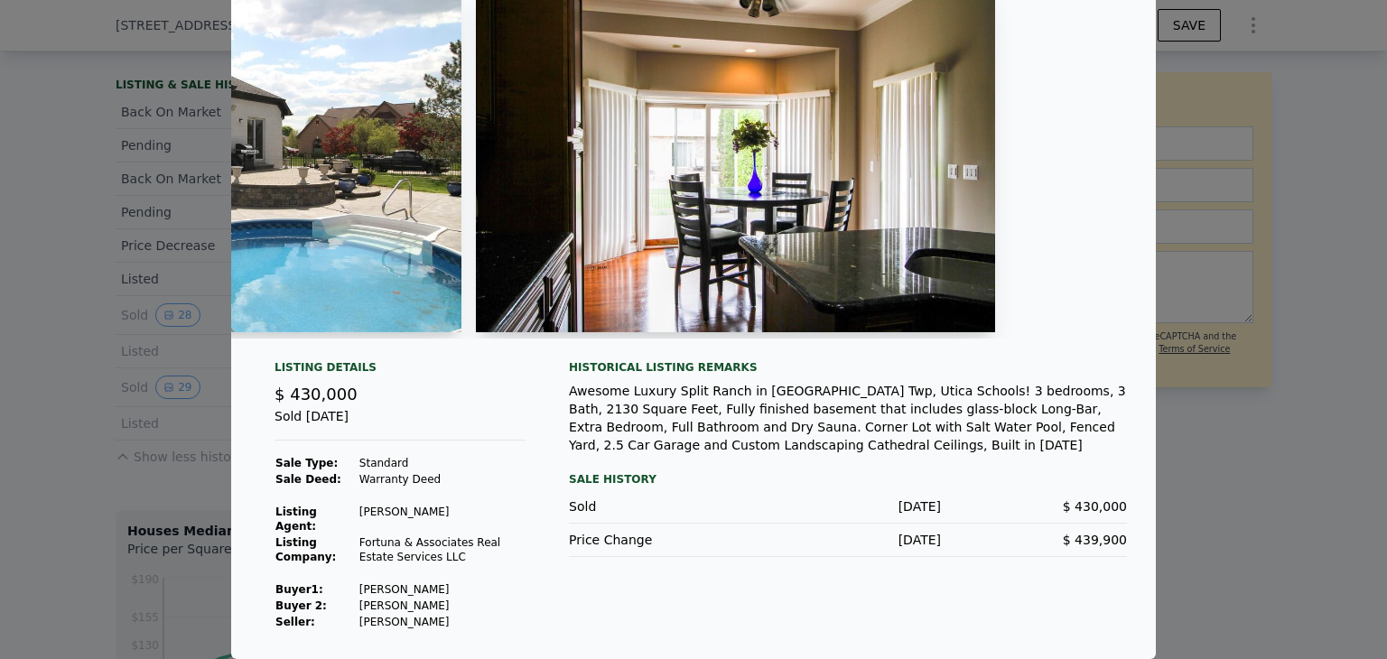 The image size is (1387, 659). I want to click on strong: Buyer 2:, so click(301, 606).